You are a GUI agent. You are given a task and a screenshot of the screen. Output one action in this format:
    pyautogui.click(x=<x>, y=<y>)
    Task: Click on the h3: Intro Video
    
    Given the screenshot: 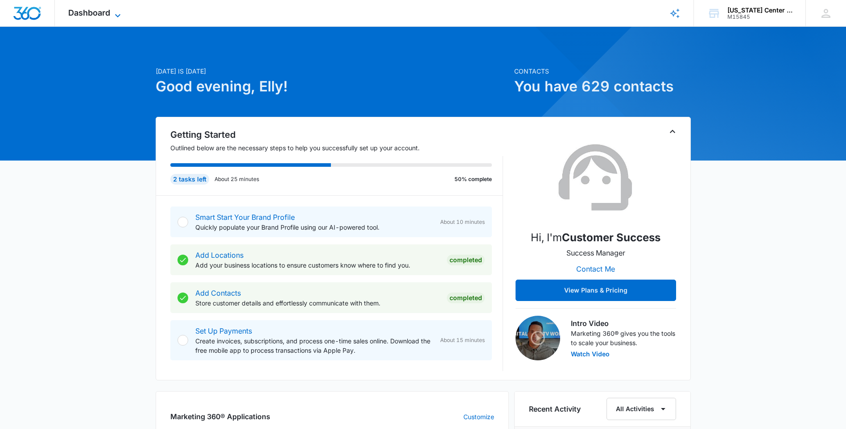 What is the action you would take?
    pyautogui.click(x=624, y=323)
    